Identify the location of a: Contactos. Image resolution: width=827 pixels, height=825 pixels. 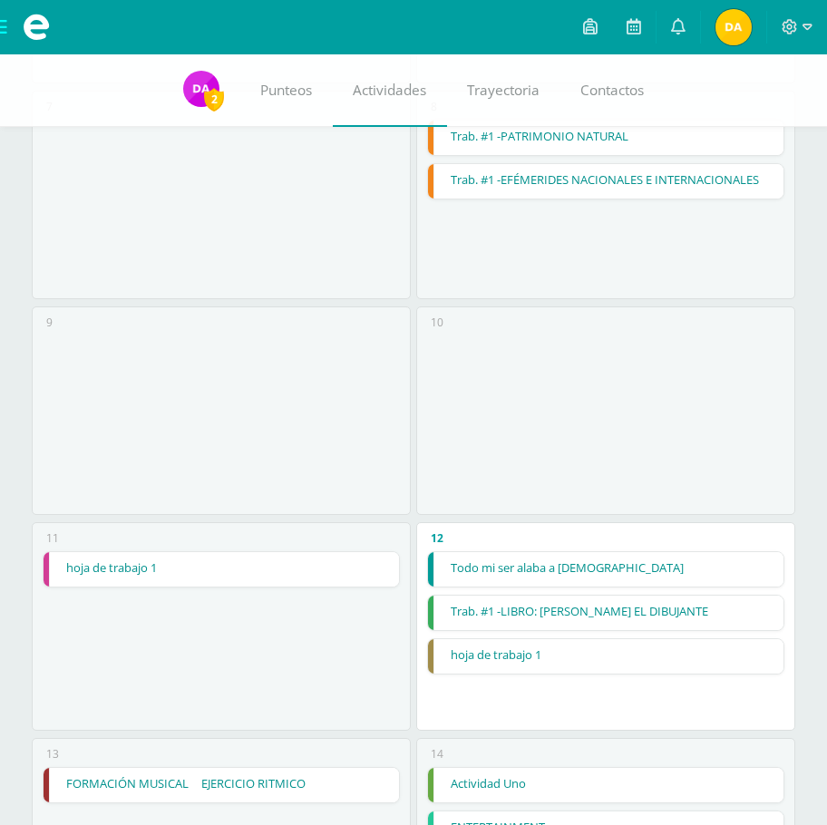
(612, 91).